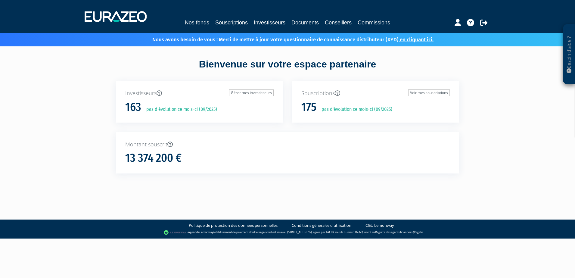  I want to click on p: Nous avons besoin de vous ! Merci de mettre à jour votre questionnaire de connaissance distribute..., so click(284, 39).